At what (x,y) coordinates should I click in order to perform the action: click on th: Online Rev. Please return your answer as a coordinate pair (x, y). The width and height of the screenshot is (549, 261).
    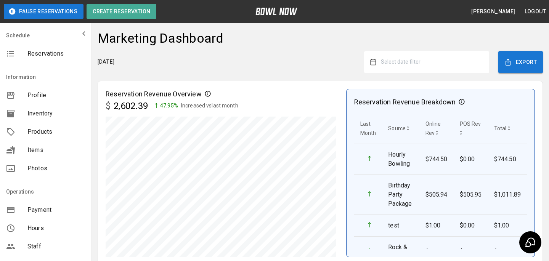
    Looking at the image, I should click on (437, 129).